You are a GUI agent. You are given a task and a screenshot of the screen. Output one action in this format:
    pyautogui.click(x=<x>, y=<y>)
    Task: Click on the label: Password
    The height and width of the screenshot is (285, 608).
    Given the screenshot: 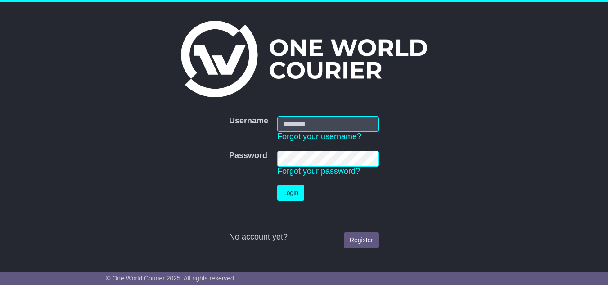 What is the action you would take?
    pyautogui.click(x=248, y=156)
    